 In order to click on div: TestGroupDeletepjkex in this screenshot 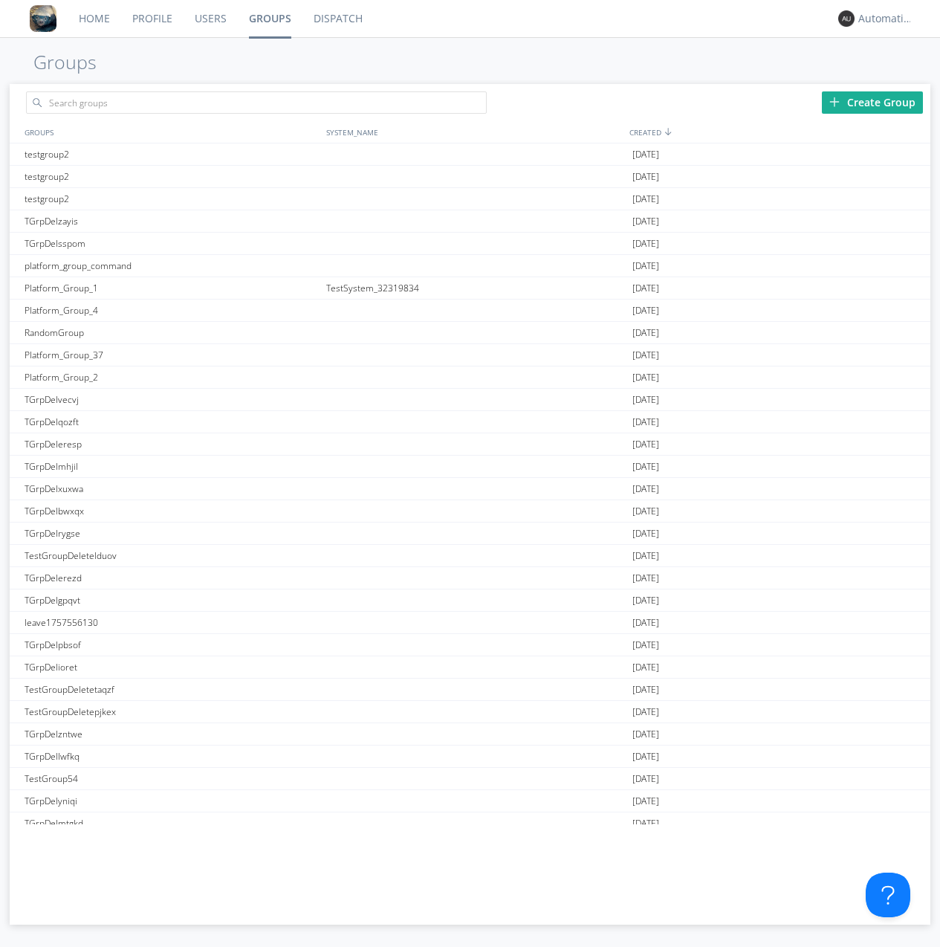, I will do `click(172, 711)`.